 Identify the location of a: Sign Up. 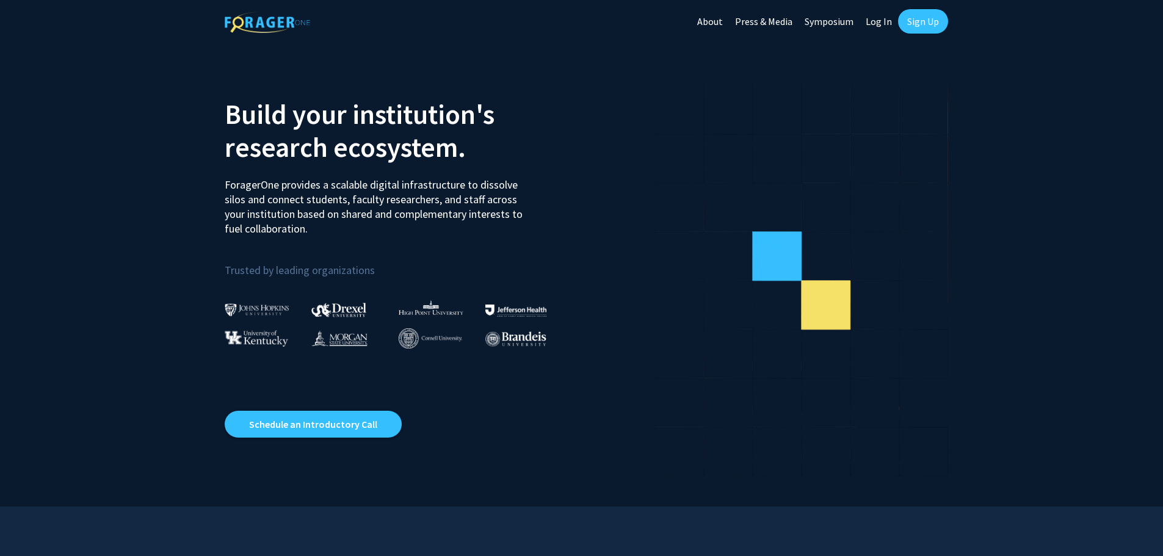
(923, 21).